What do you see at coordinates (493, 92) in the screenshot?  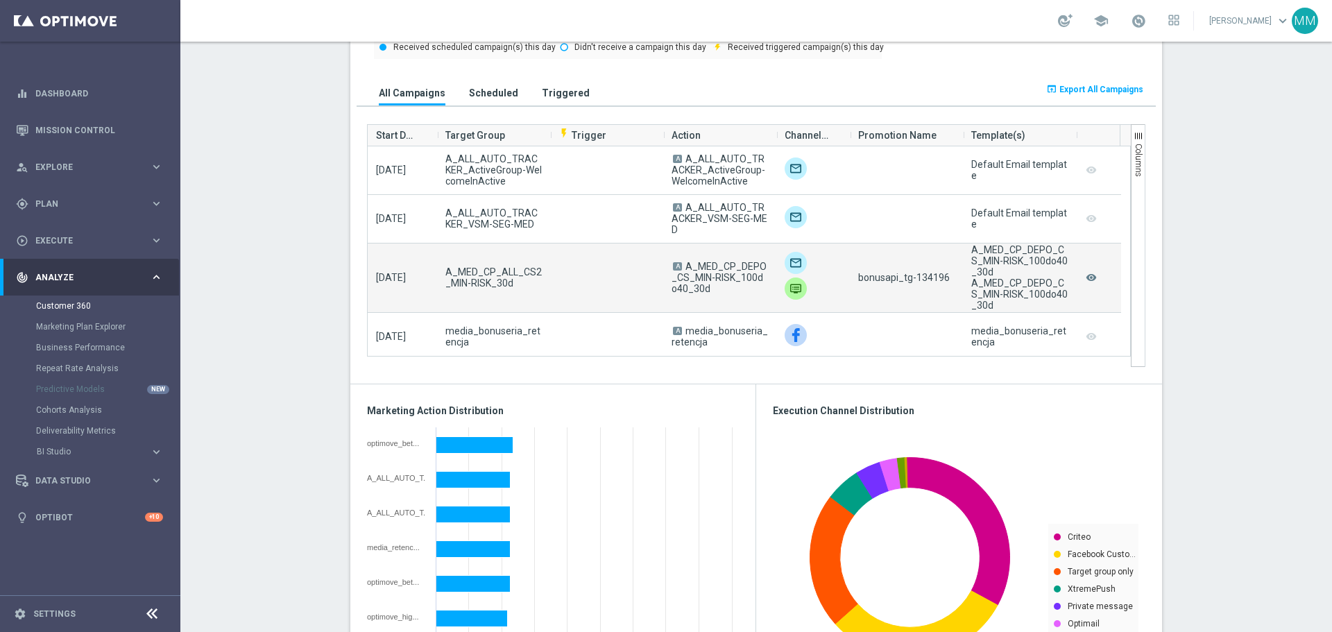 I see `button: Scheduled` at bounding box center [493, 92].